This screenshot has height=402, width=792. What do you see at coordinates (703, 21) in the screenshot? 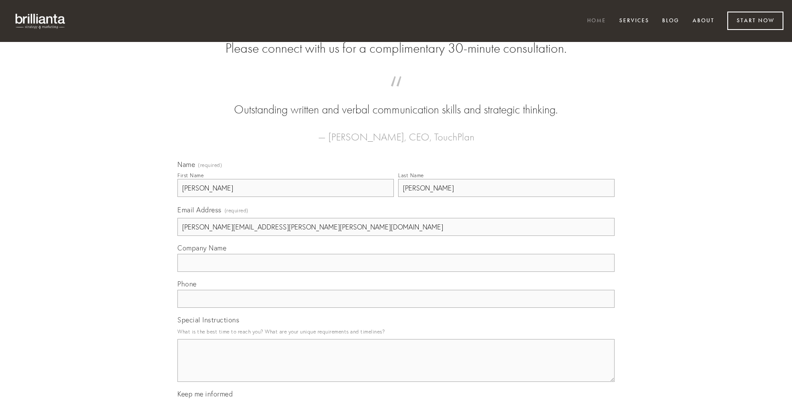
I see `a: About` at bounding box center [703, 21].